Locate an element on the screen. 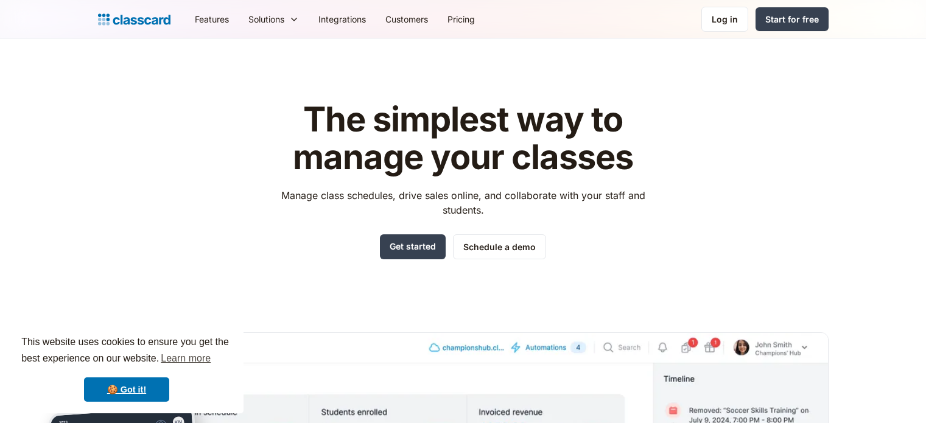 The height and width of the screenshot is (423, 926). p: Manage class schedules, drive sales online, and collaborate with your staff and students. is located at coordinates (463, 203).